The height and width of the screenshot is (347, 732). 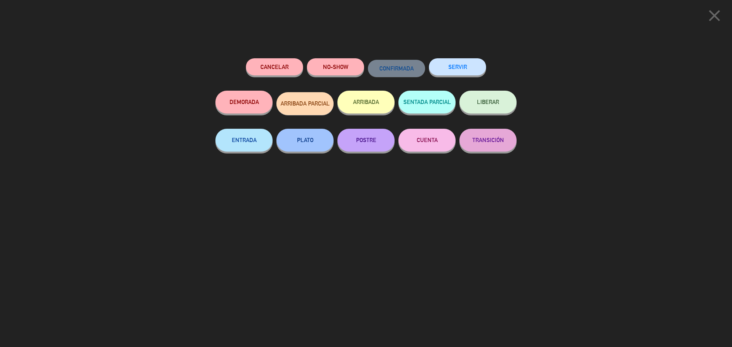 I want to click on span: LIBERAR, so click(x=488, y=102).